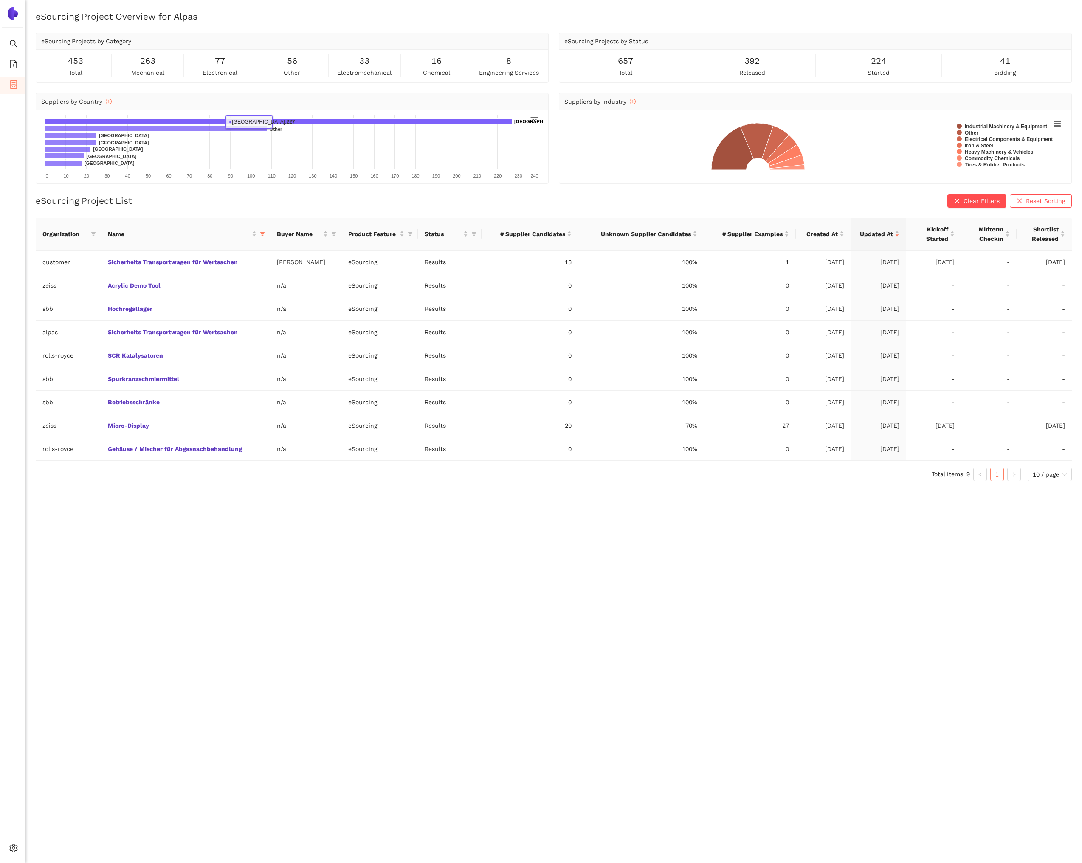 This screenshot has height=863, width=1082. Describe the element at coordinates (820, 234) in the screenshot. I see `span: Created At` at that location.